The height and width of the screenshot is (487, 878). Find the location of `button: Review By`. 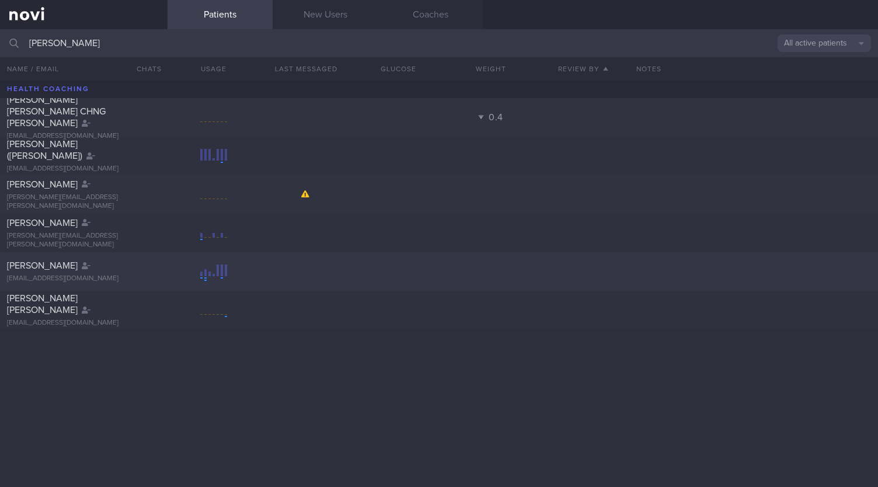

button: Review By is located at coordinates (583, 69).